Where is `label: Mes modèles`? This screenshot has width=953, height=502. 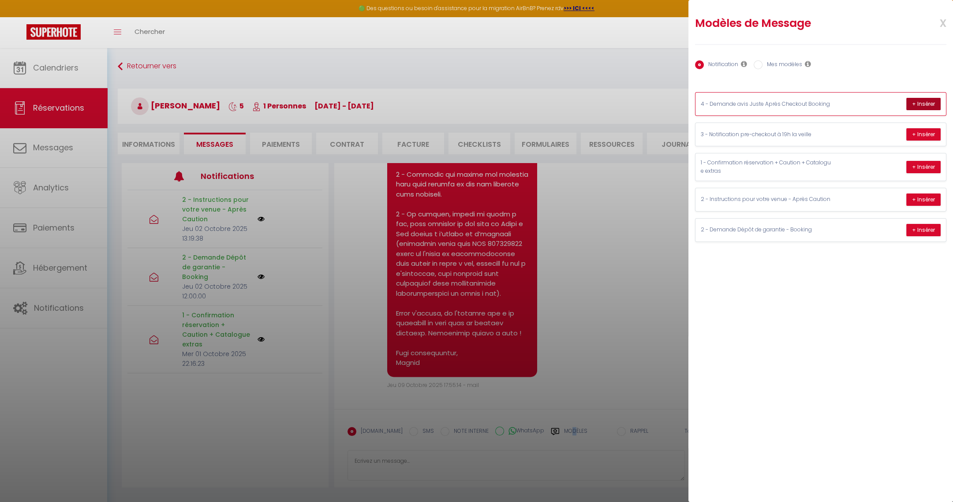
label: Mes modèles is located at coordinates (783, 65).